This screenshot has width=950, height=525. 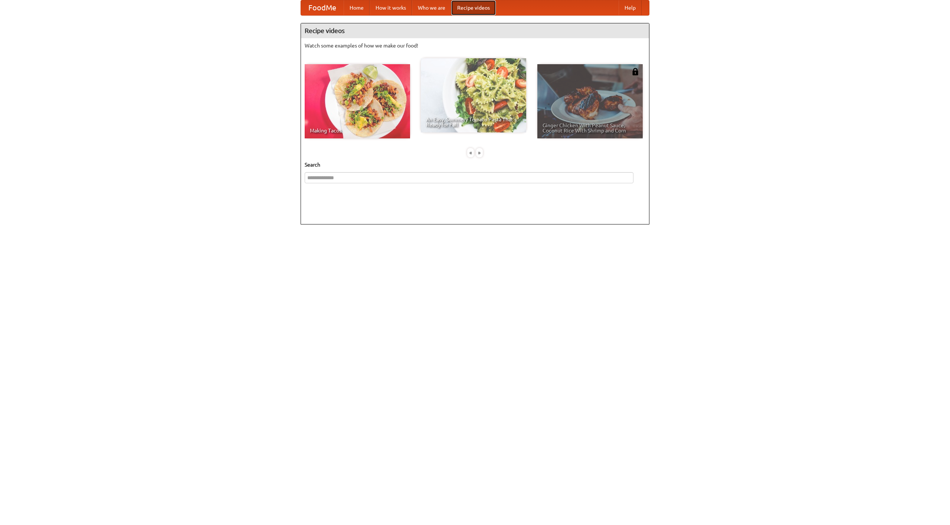 I want to click on a: FoodMe, so click(x=322, y=8).